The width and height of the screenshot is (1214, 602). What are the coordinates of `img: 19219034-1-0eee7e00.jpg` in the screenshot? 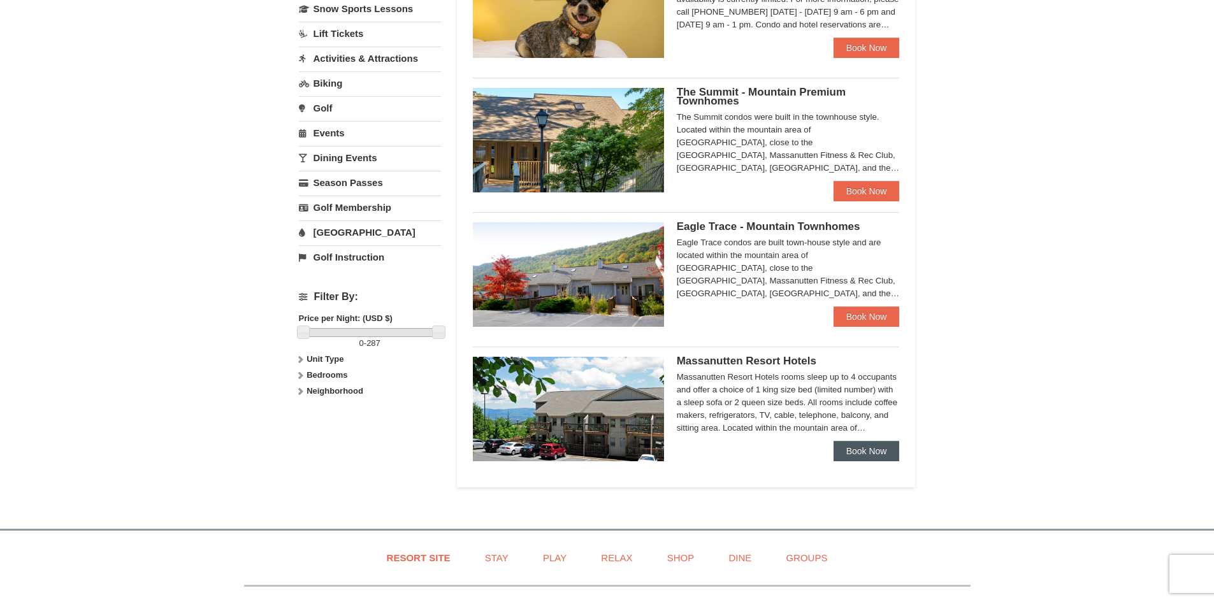 It's located at (569, 140).